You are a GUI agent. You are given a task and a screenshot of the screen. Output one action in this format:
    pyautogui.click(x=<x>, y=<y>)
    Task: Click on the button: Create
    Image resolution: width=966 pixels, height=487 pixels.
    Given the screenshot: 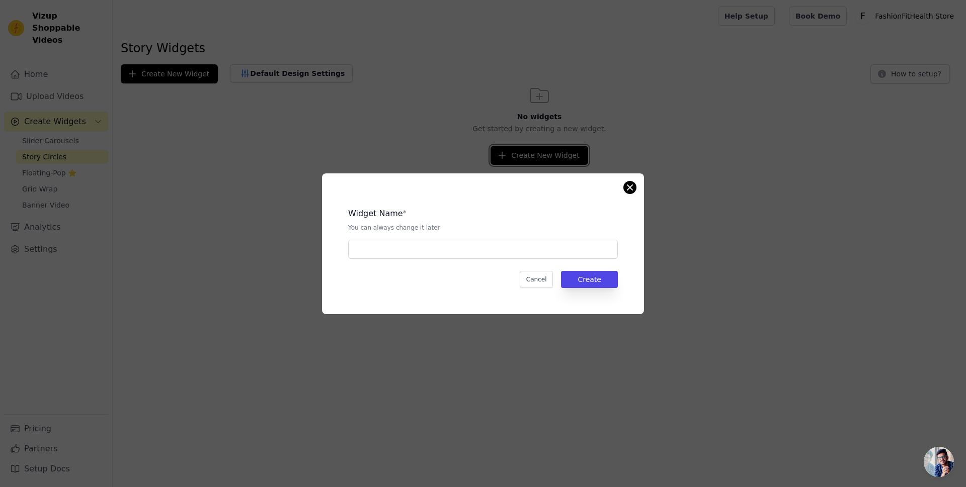 What is the action you would take?
    pyautogui.click(x=589, y=280)
    